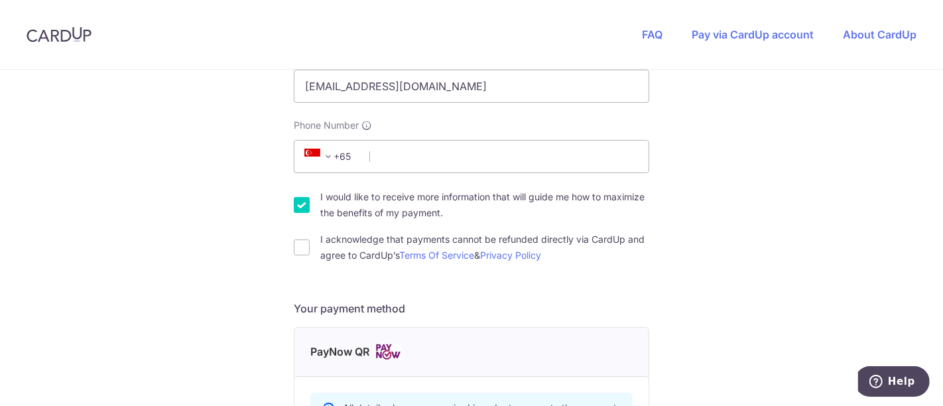  What do you see at coordinates (43, 15) in the screenshot?
I see `span: Help` at bounding box center [43, 15].